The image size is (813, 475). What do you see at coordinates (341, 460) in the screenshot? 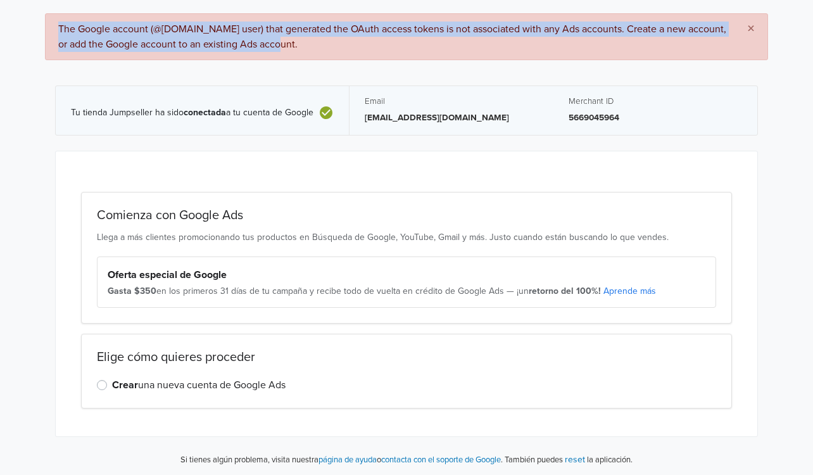
I see `p: Si tienes algún problema, visita nuestra o .` at bounding box center [341, 460].